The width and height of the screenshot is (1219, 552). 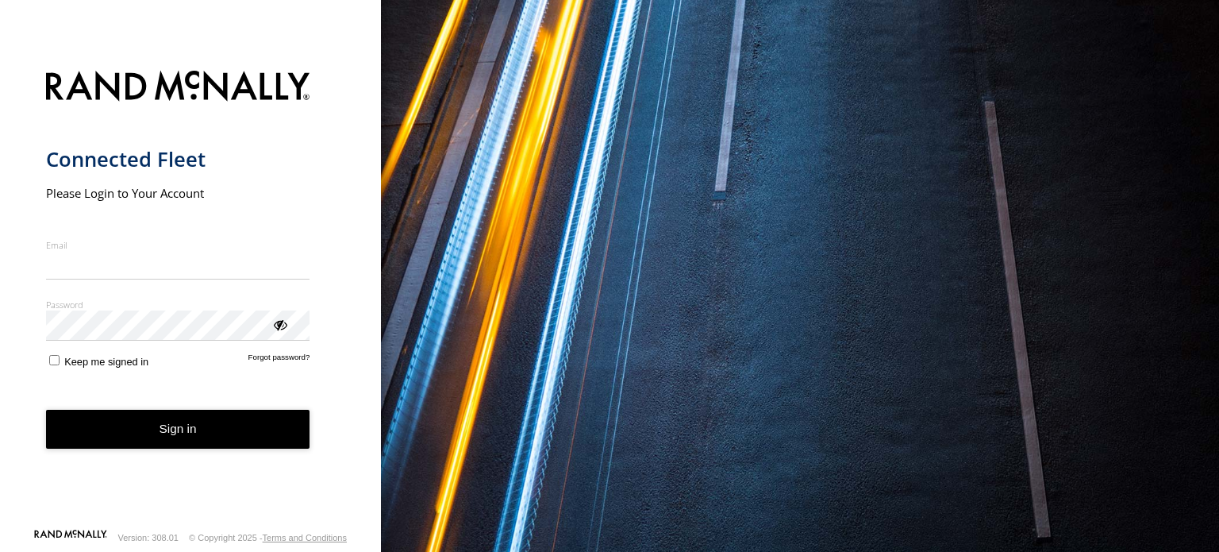 What do you see at coordinates (279, 360) in the screenshot?
I see `a: Forgot password?` at bounding box center [279, 360].